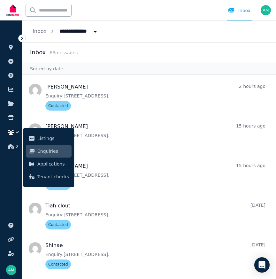 The width and height of the screenshot is (276, 279). Describe the element at coordinates (49, 177) in the screenshot. I see `a: Tenant checks` at that location.